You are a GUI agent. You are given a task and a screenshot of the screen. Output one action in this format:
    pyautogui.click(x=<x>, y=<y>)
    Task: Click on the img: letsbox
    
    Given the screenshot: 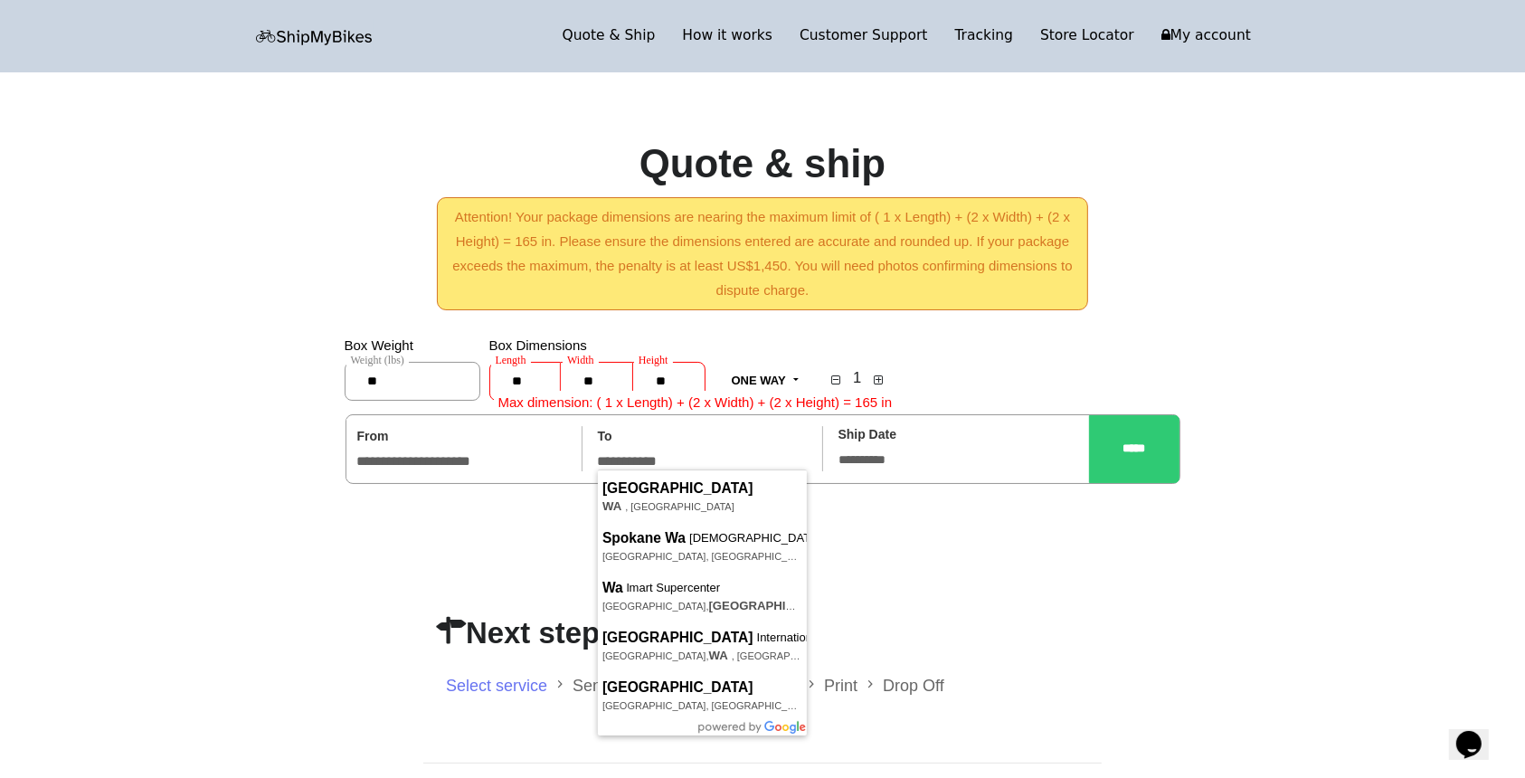 What is the action you would take?
    pyautogui.click(x=315, y=37)
    